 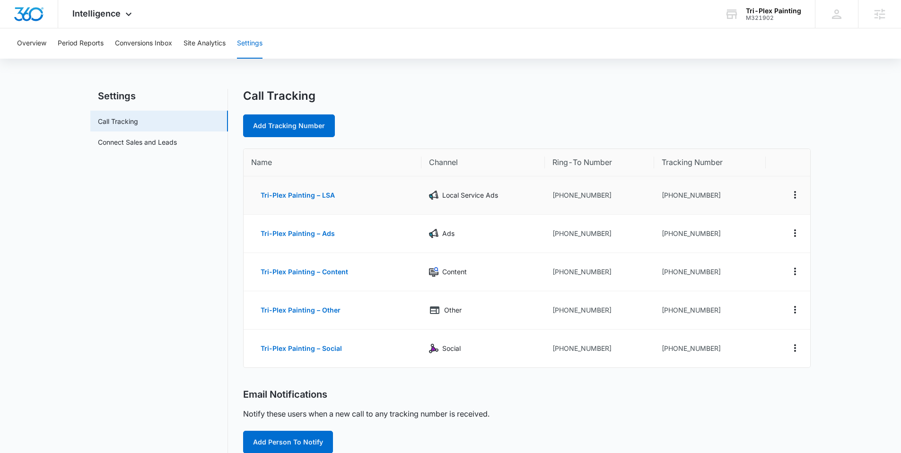 I want to click on p: Notify these users when a new call to any tracking number is received., so click(x=366, y=414).